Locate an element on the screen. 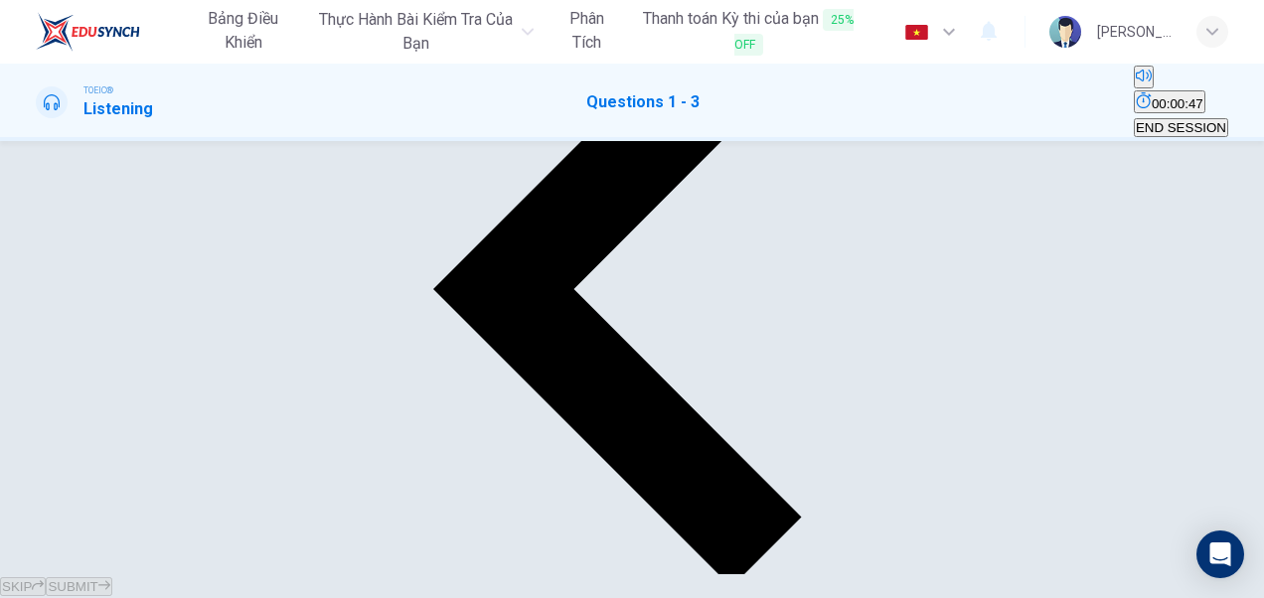 This screenshot has height=598, width=1264. button: 00:00:47 is located at coordinates (1170, 101).